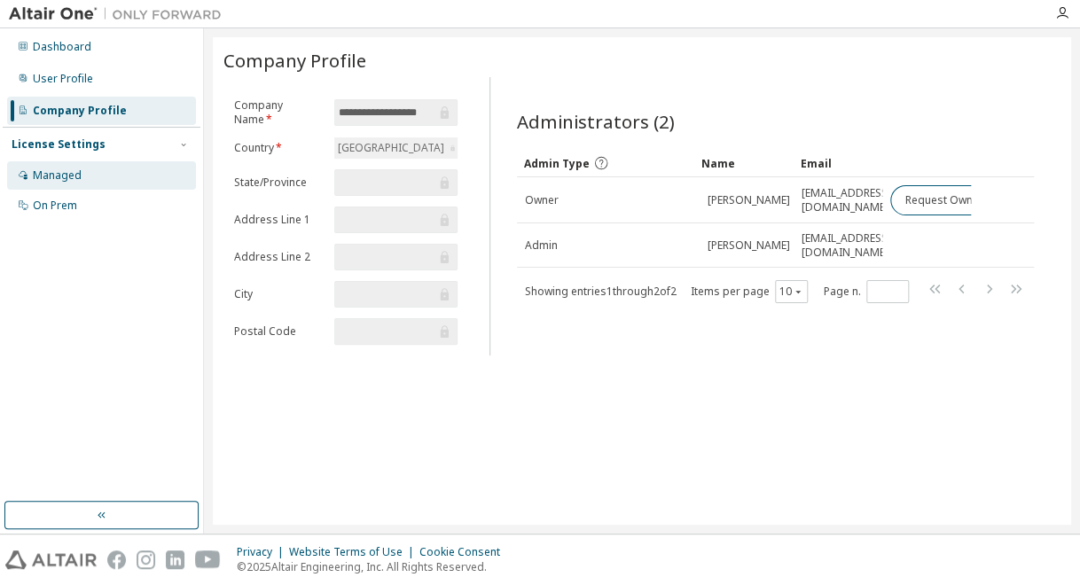  What do you see at coordinates (57, 176) in the screenshot?
I see `div: Managed` at bounding box center [57, 176].